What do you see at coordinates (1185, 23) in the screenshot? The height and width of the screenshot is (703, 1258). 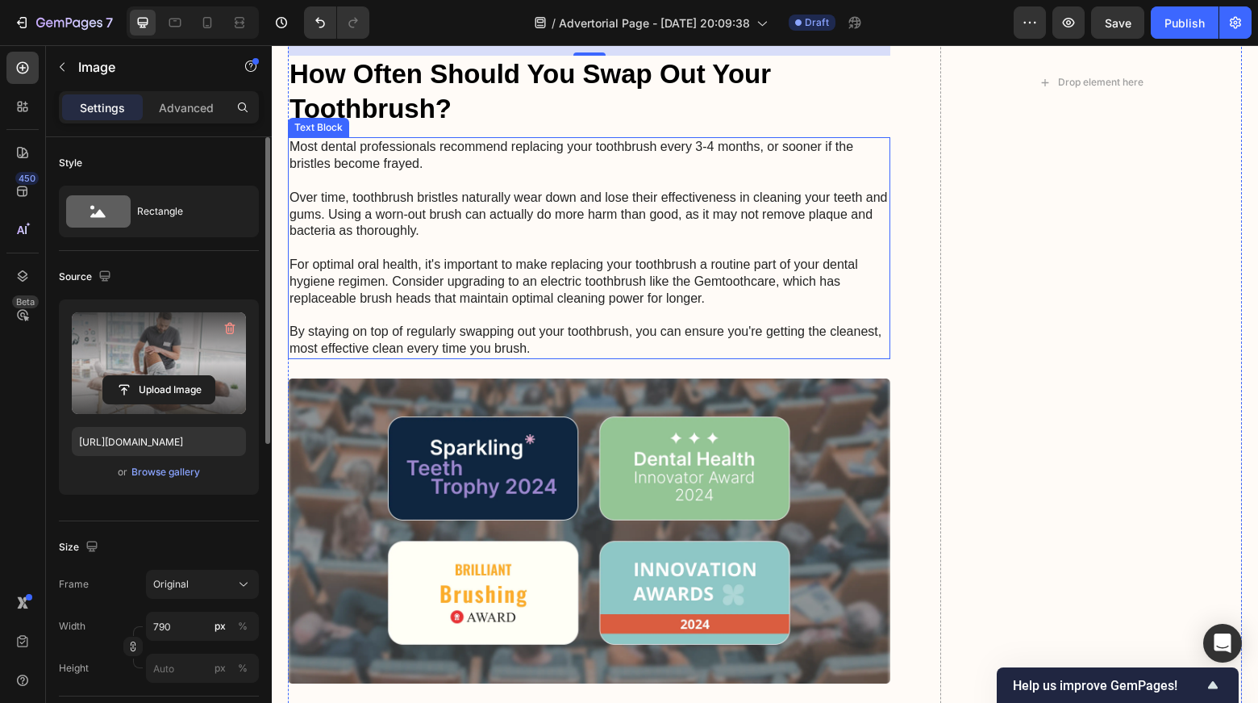 I see `div: Publish` at bounding box center [1185, 23].